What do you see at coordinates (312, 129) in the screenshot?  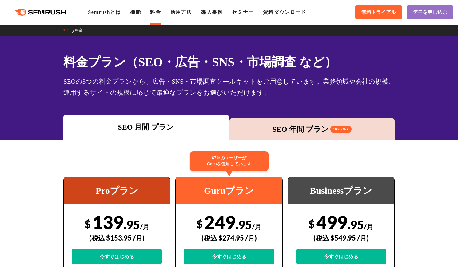 I see `div: SEO 年間 プラン` at bounding box center [312, 129].